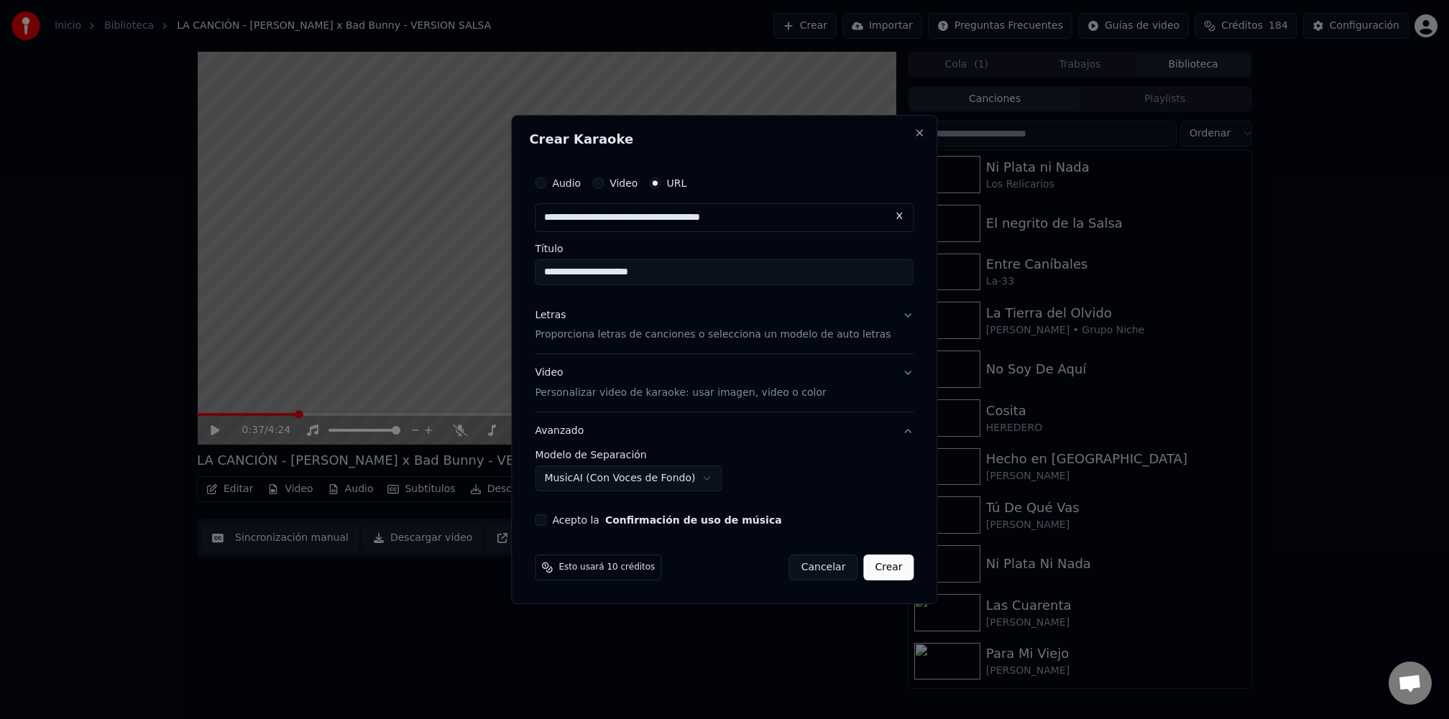  Describe the element at coordinates (666, 520) in the screenshot. I see `label: Acepto la` at that location.